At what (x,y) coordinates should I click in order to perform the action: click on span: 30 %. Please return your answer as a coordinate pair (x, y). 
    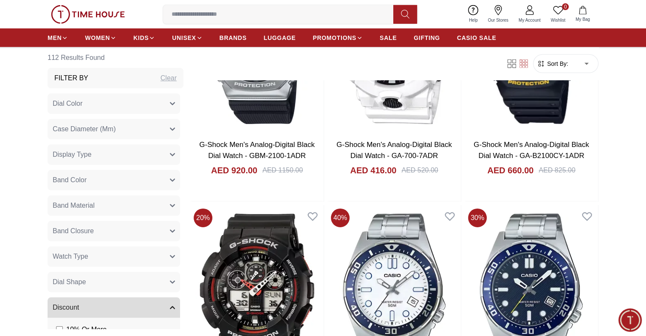
    Looking at the image, I should click on (477, 218).